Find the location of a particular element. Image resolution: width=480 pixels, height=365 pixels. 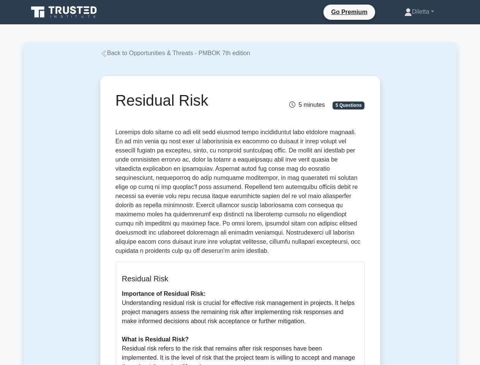

b: Importance of Residual Risk: is located at coordinates (164, 293).